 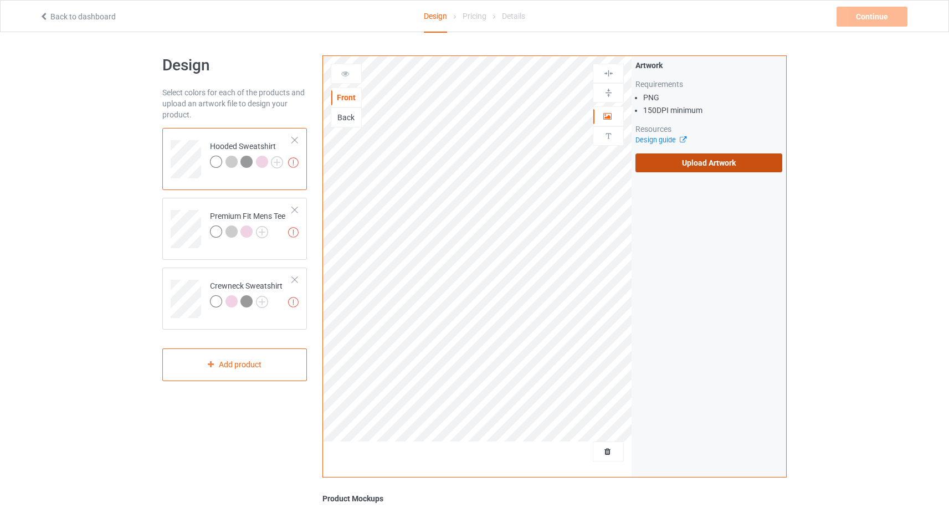 I want to click on div: Requirements, so click(x=708, y=84).